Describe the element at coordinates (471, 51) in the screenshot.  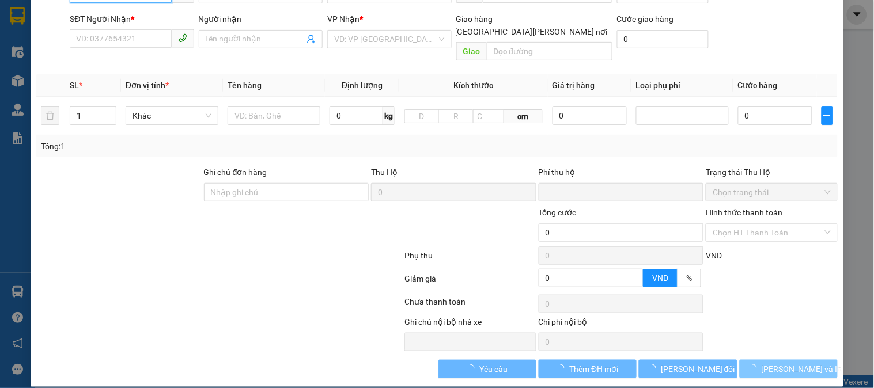
I see `span: Giao` at that location.